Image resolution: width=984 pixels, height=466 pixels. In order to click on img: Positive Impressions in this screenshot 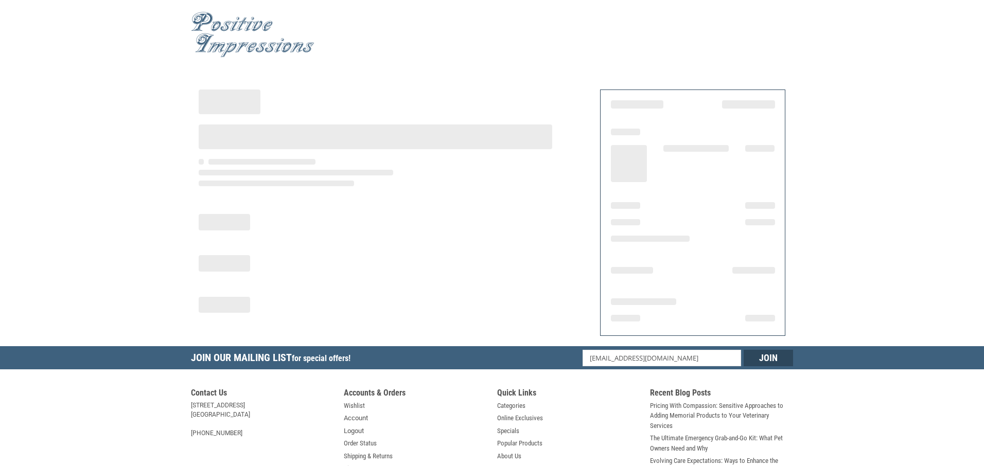, I will do `click(253, 34)`.